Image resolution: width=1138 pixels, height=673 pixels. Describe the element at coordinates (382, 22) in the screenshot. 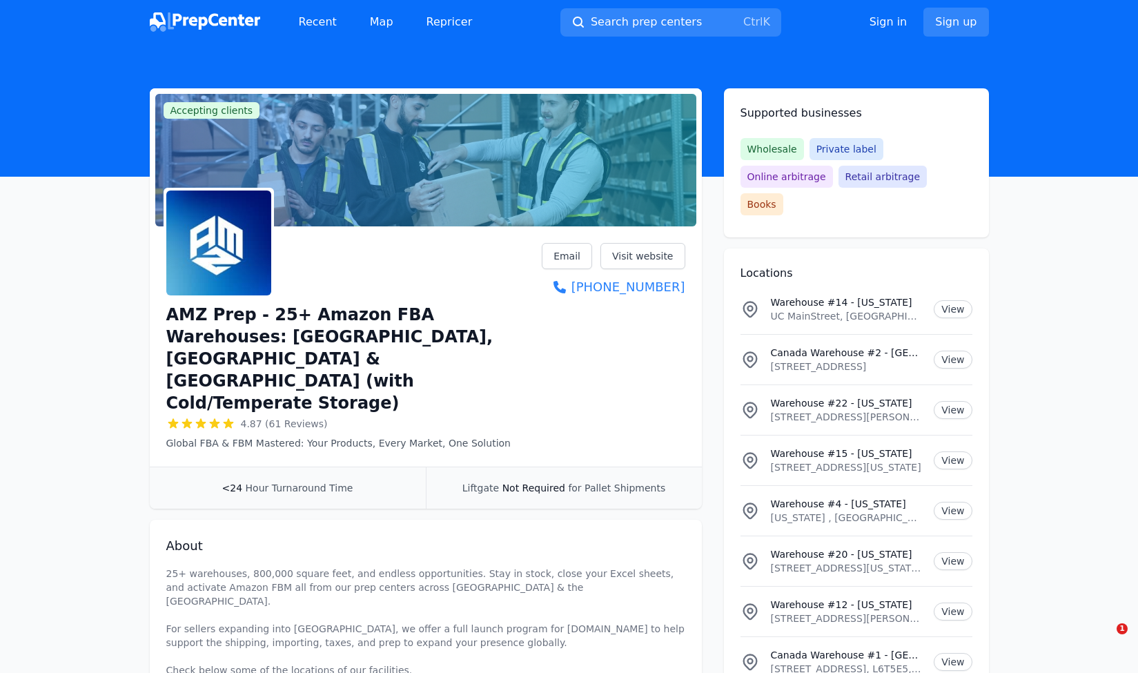

I see `a: Map` at that location.